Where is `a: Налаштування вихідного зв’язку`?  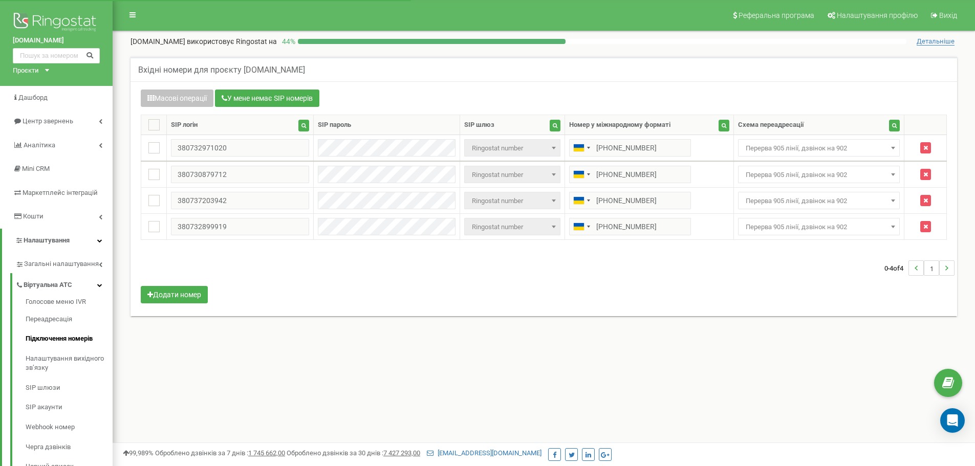
a: Налаштування вихідного зв’язку is located at coordinates (69, 364).